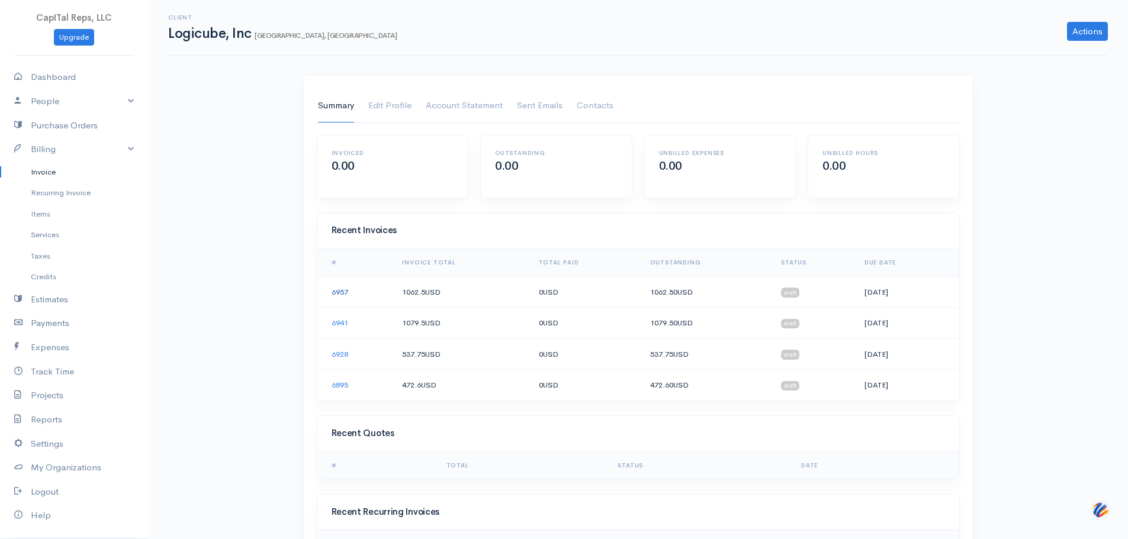 The width and height of the screenshot is (1128, 539). I want to click on a: Edit Profile, so click(390, 106).